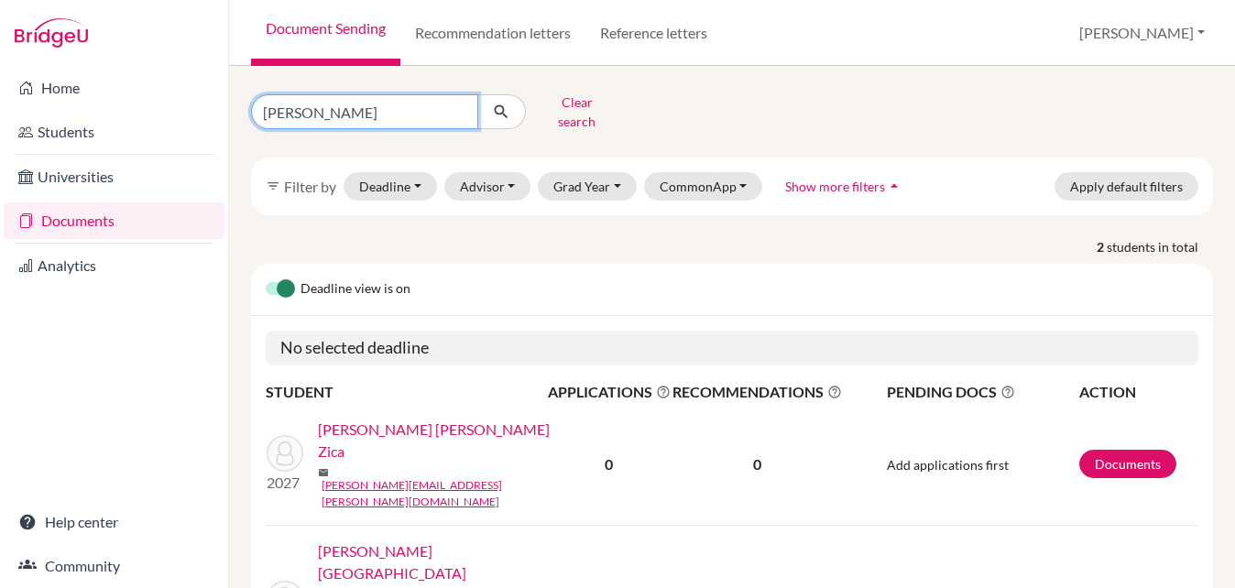  I want to click on th: STUDENT, so click(406, 392).